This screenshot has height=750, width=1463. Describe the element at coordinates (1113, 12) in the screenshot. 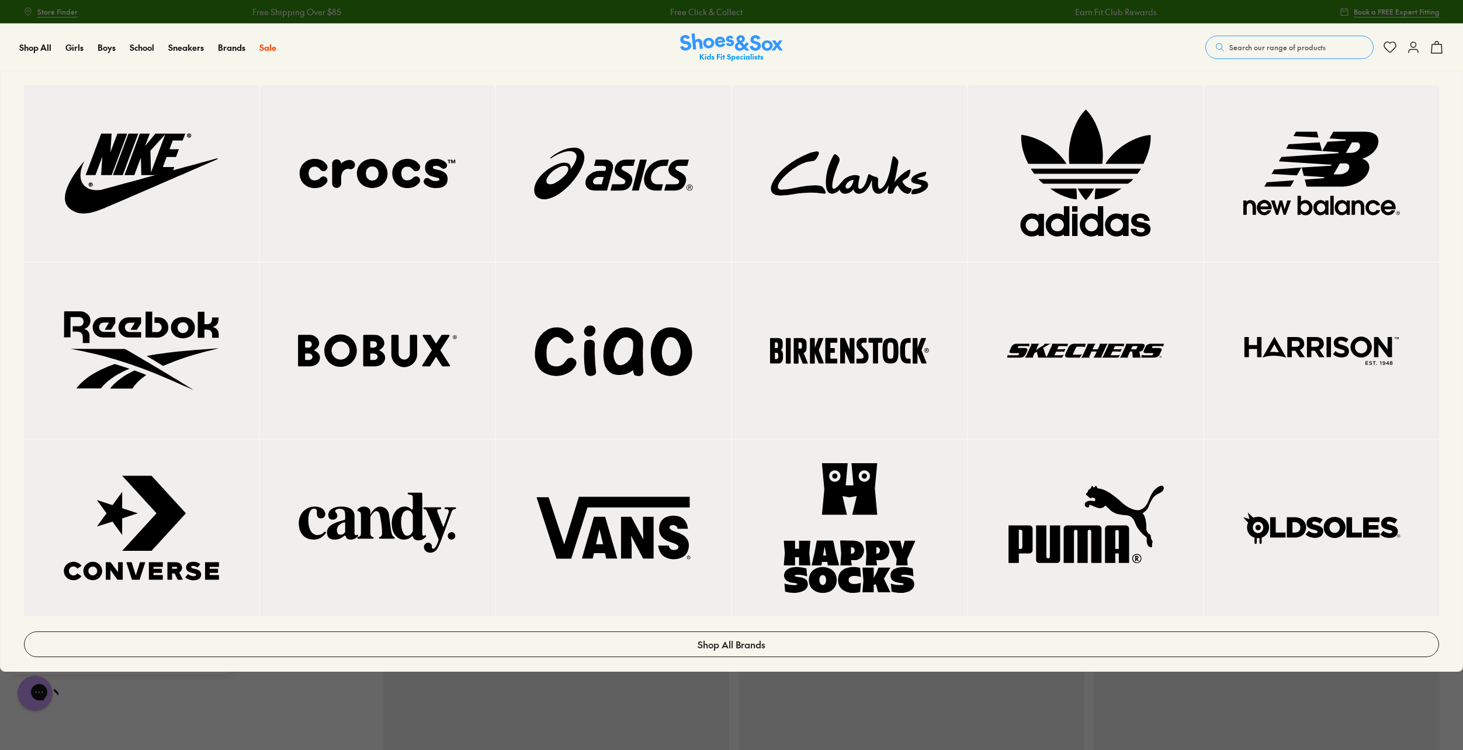

I see `a: Earn Fit Club Rewards` at that location.